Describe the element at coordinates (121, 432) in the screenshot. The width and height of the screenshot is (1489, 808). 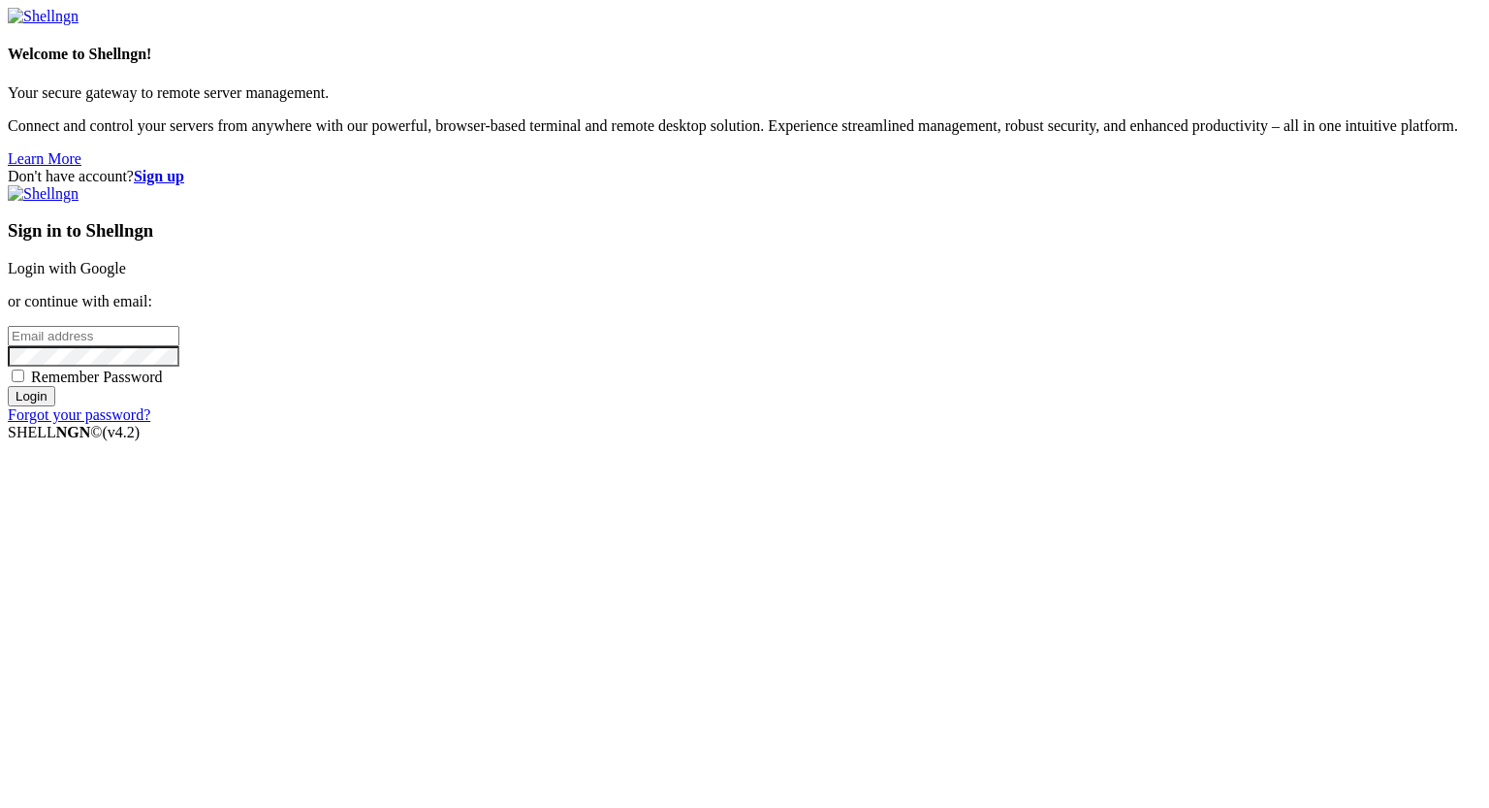
I see `span: 4.2.0` at that location.